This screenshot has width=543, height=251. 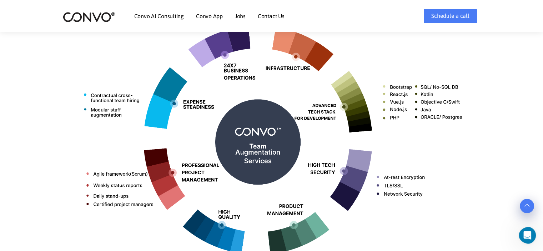 What do you see at coordinates (240, 16) in the screenshot?
I see `a: Jobs` at bounding box center [240, 16].